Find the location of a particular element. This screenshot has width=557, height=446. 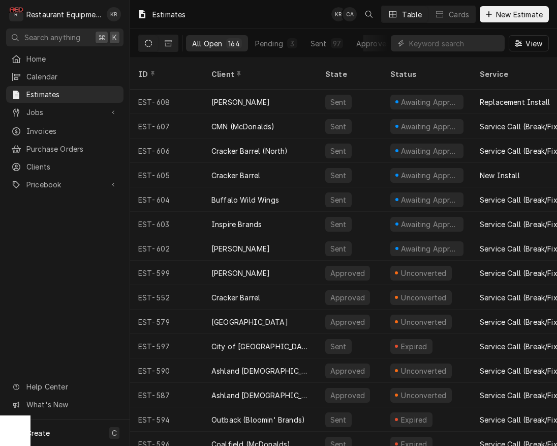

span: Pricebook is located at coordinates (65, 184).